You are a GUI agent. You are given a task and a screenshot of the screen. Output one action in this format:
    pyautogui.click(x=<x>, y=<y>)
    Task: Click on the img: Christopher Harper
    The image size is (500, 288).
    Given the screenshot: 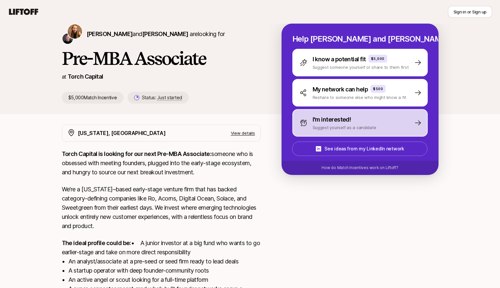 What is the action you would take?
    pyautogui.click(x=68, y=39)
    